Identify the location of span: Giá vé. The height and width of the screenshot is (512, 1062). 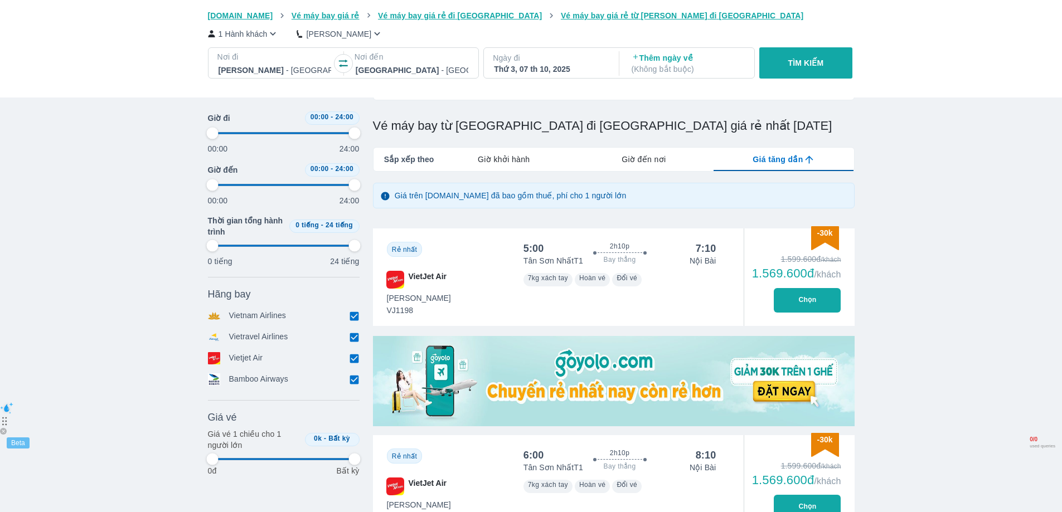
(222, 417).